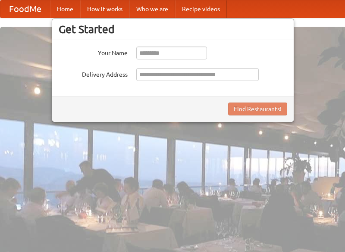  I want to click on label: Delivery Address, so click(93, 73).